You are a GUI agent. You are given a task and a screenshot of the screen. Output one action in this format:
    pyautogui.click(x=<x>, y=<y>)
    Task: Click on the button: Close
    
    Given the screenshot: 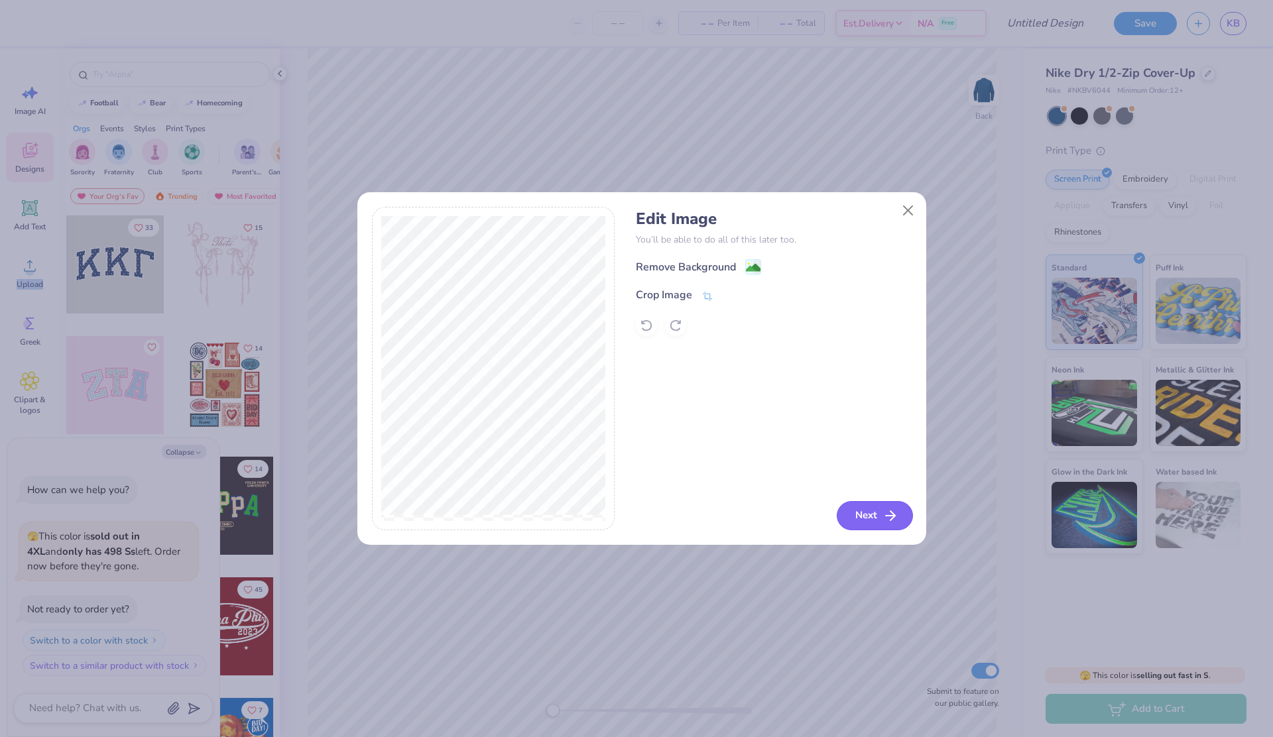 What is the action you would take?
    pyautogui.click(x=907, y=210)
    